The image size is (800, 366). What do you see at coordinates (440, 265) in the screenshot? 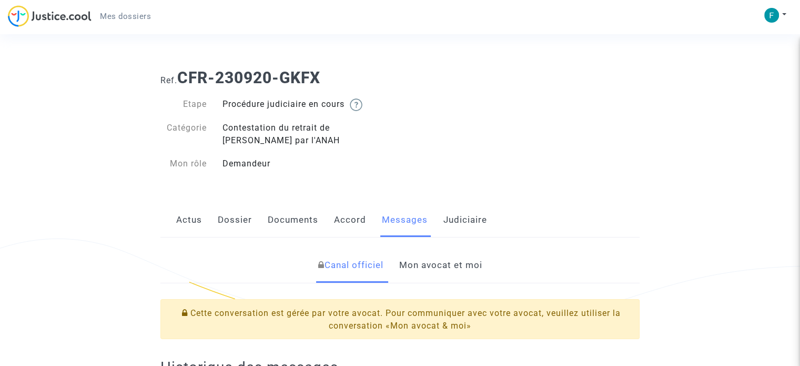
I see `a: Mon avocat et moi` at bounding box center [440, 265].